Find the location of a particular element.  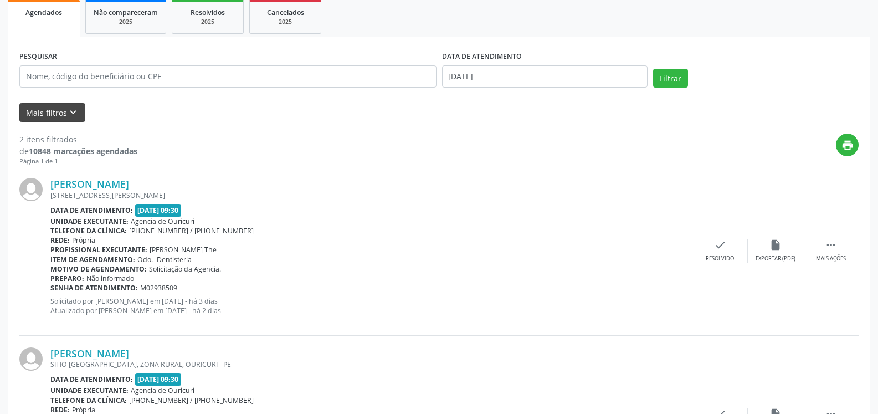

b: Preparo: is located at coordinates (67, 278).